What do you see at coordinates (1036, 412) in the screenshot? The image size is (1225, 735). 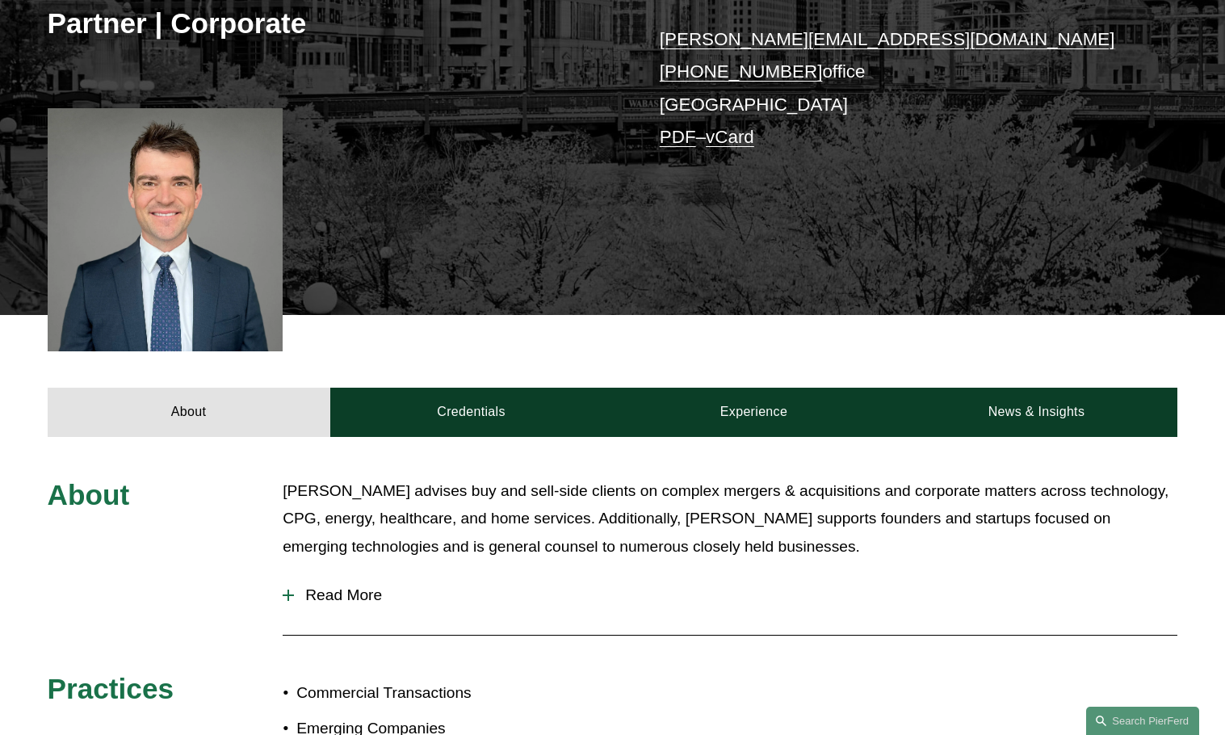 I see `a: News & Insights` at bounding box center [1036, 412].